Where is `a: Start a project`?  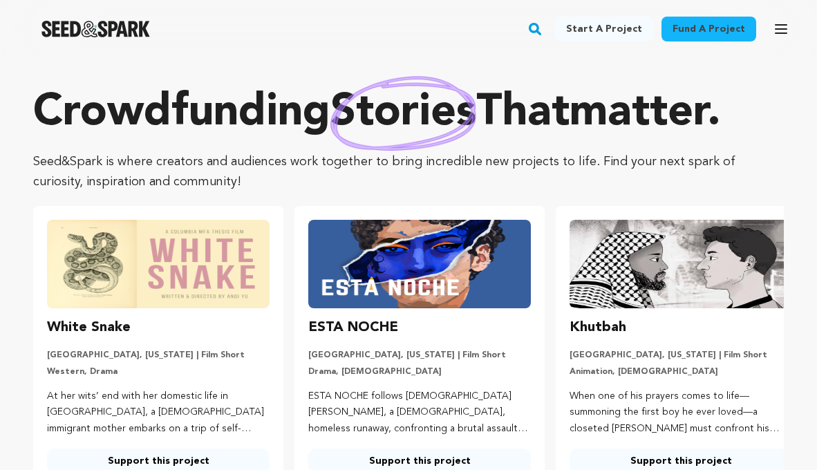
a: Start a project is located at coordinates (604, 29).